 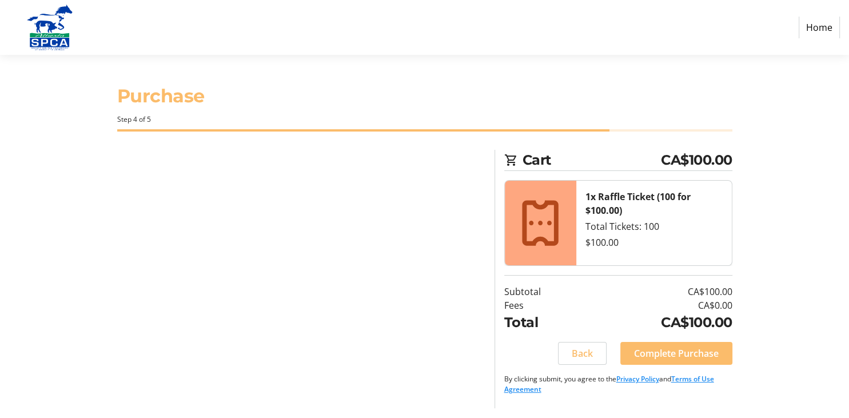 I want to click on a: Home, so click(x=819, y=27).